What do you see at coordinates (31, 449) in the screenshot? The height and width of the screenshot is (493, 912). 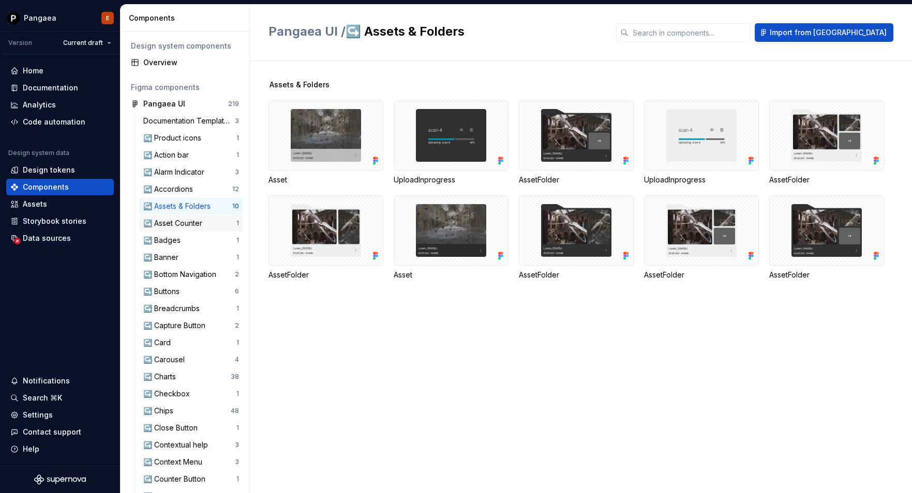 I see `div: Help` at bounding box center [31, 449].